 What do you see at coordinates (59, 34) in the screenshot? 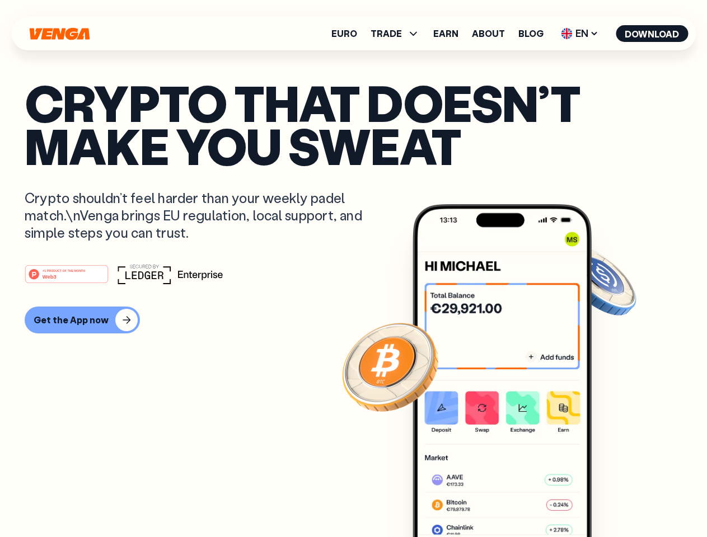
I see `a: Home` at bounding box center [59, 34].